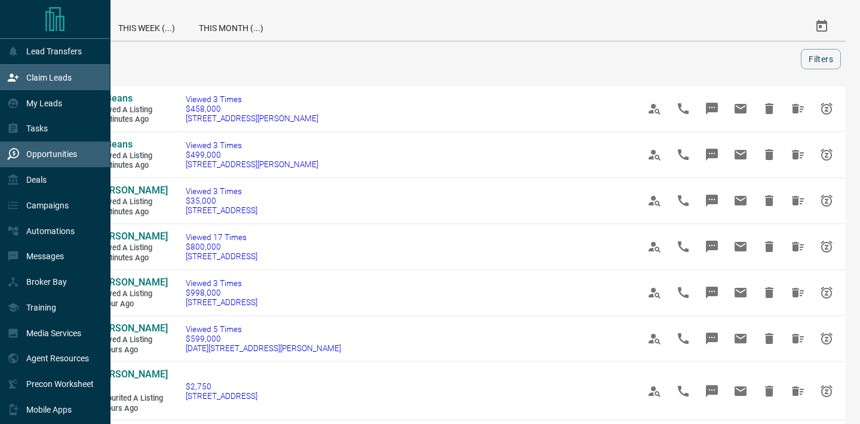  I want to click on span: El Beans, so click(114, 144).